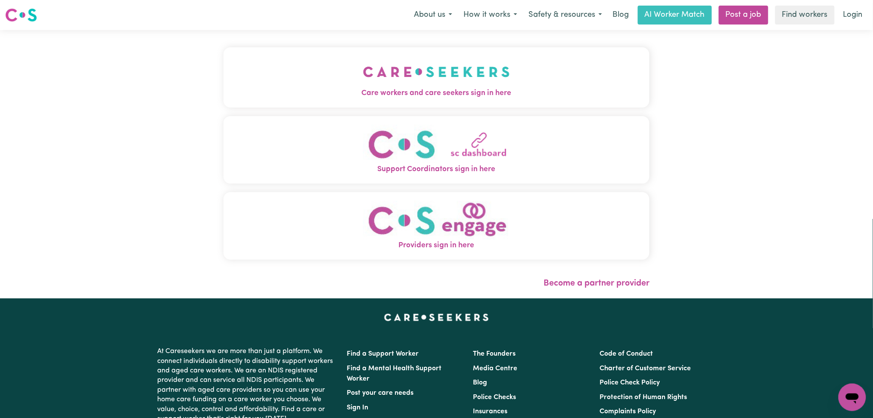 This screenshot has width=873, height=418. Describe the element at coordinates (383, 354) in the screenshot. I see `a: Find a Support Worker` at that location.